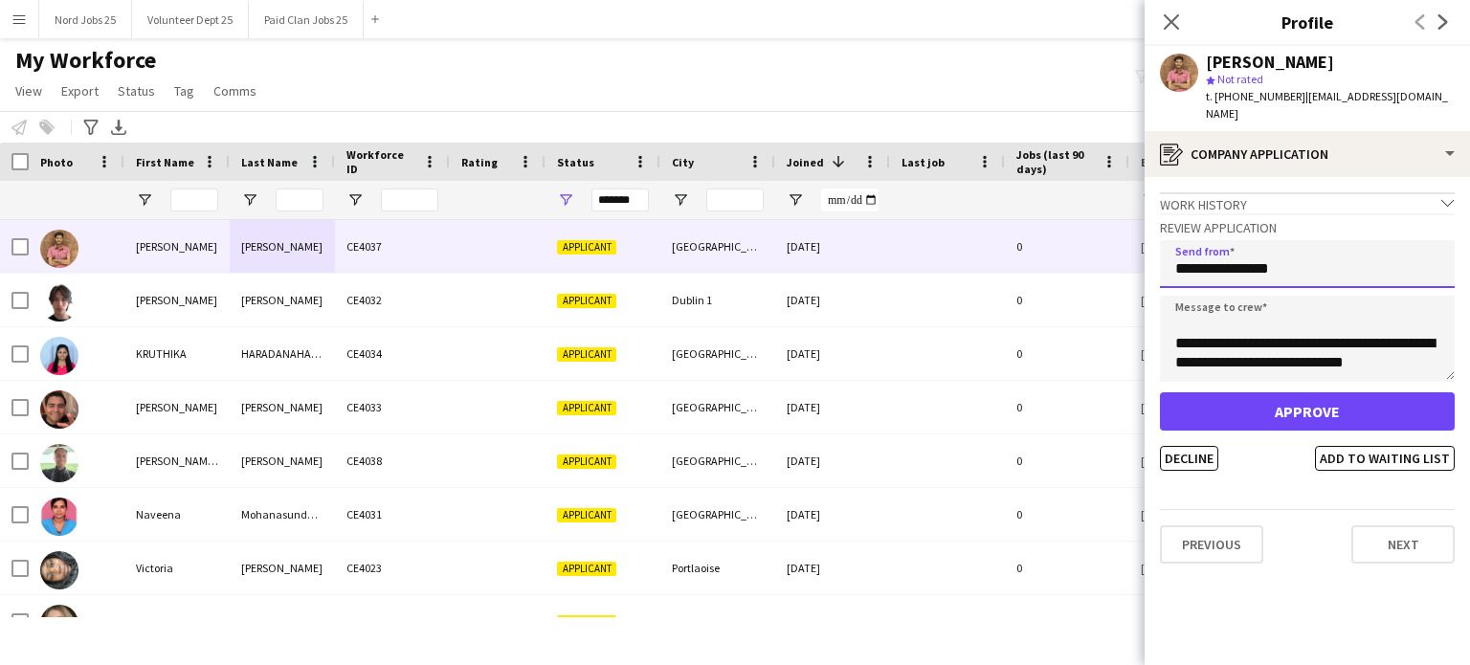 The height and width of the screenshot is (665, 1470). Describe the element at coordinates (805, 162) in the screenshot. I see `span: Joined` at that location.